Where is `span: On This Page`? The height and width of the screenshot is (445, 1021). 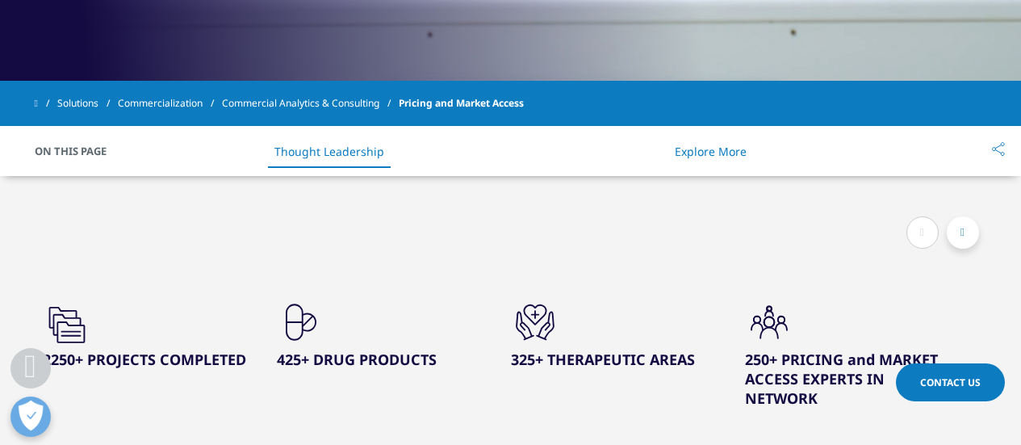
span: On This Page is located at coordinates (79, 151).